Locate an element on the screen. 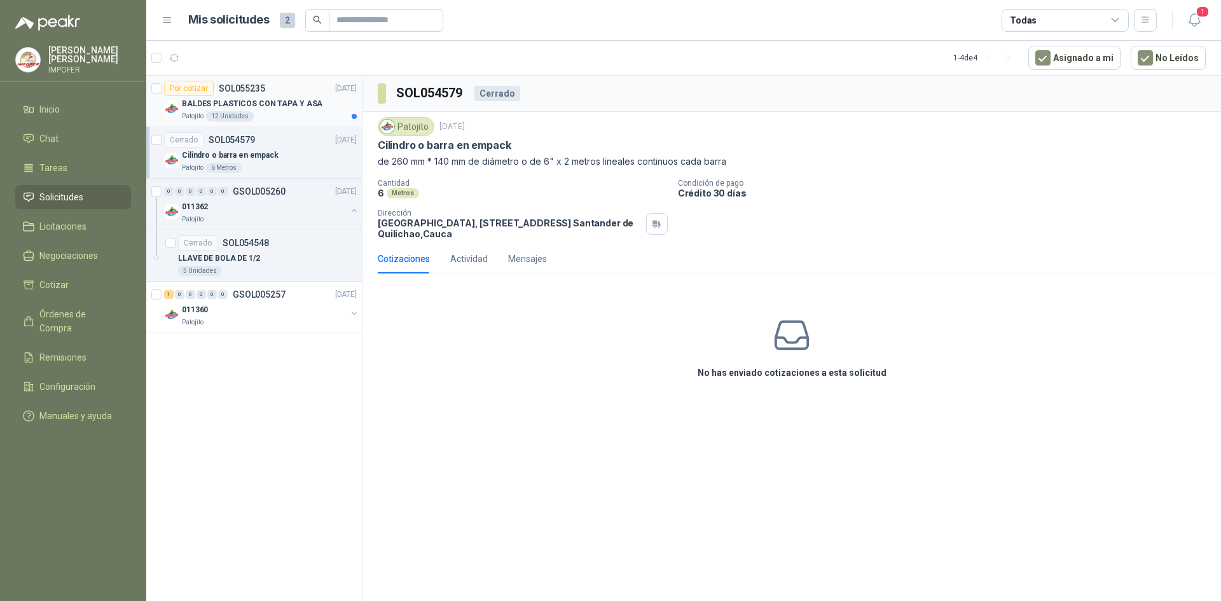 This screenshot has width=1221, height=601. p: de 260 mm * 140 mm de diámetro o de 6" x 2 metros lineales continuos cada barra is located at coordinates (792, 162).